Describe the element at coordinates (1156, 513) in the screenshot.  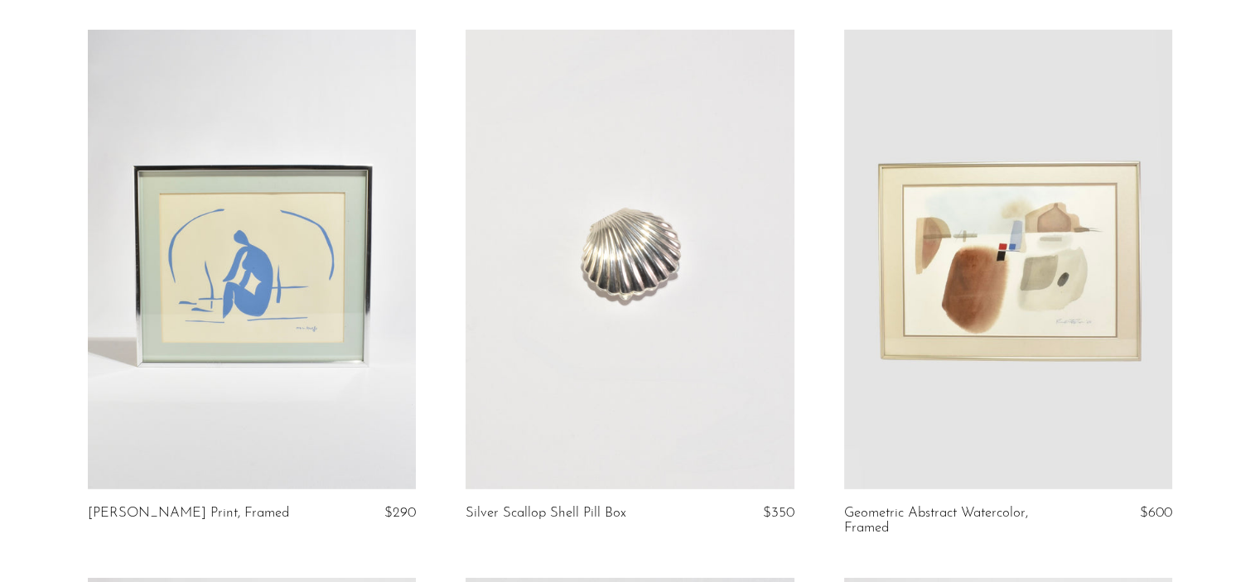
I see `span: $600` at that location.